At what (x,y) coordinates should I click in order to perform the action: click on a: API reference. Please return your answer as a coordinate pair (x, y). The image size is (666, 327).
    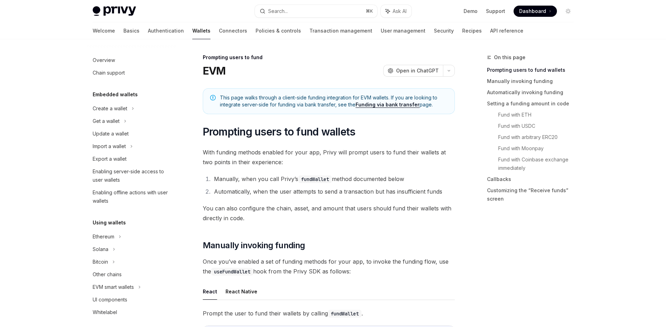
    Looking at the image, I should click on (507, 31).